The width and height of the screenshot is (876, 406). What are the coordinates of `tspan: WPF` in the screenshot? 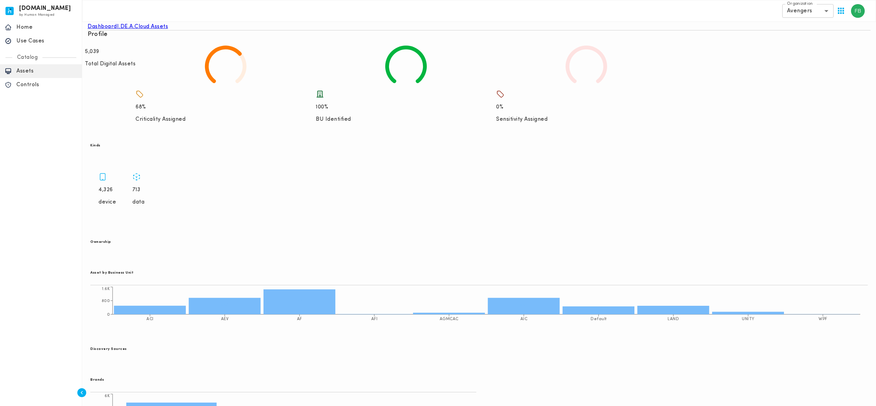 It's located at (823, 319).